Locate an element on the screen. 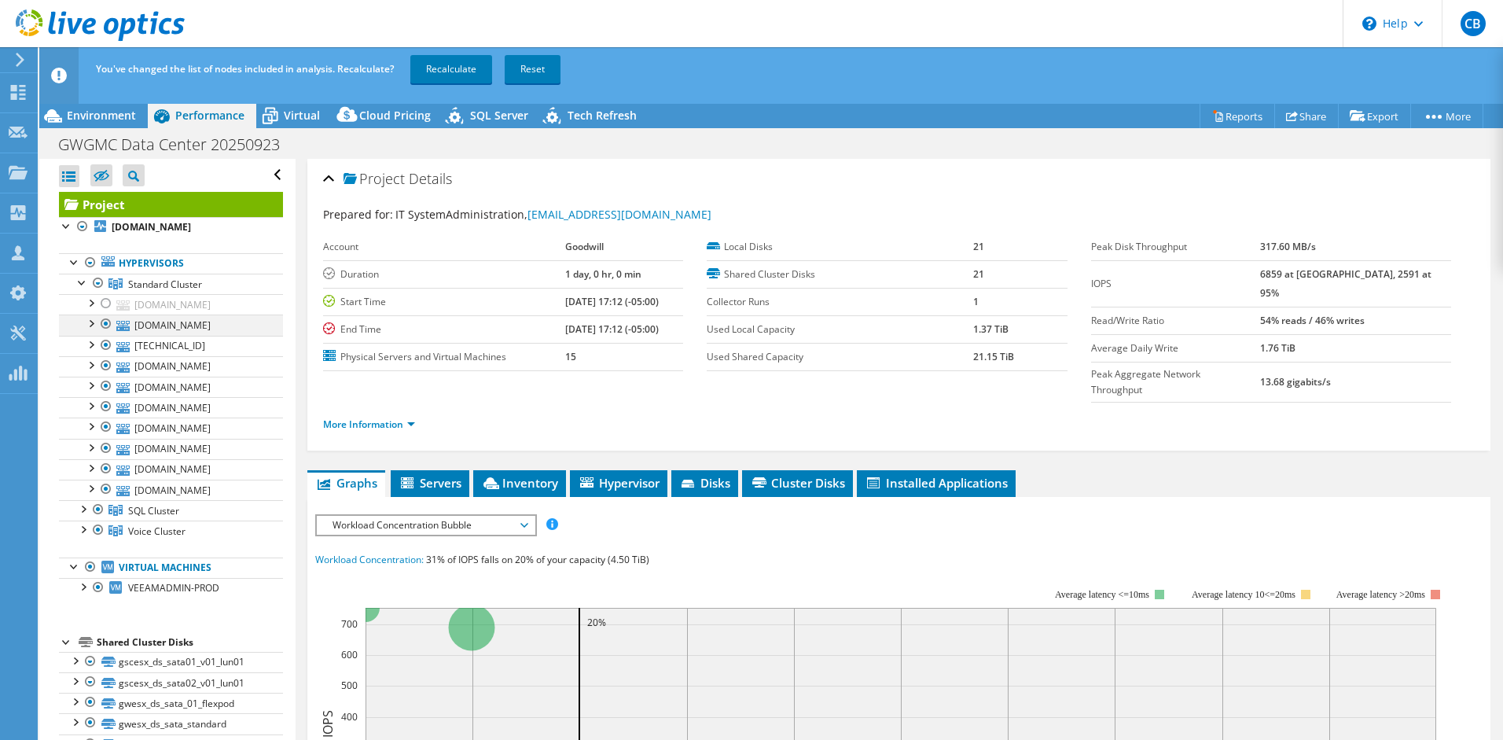  a: Hypervisors is located at coordinates (171, 263).